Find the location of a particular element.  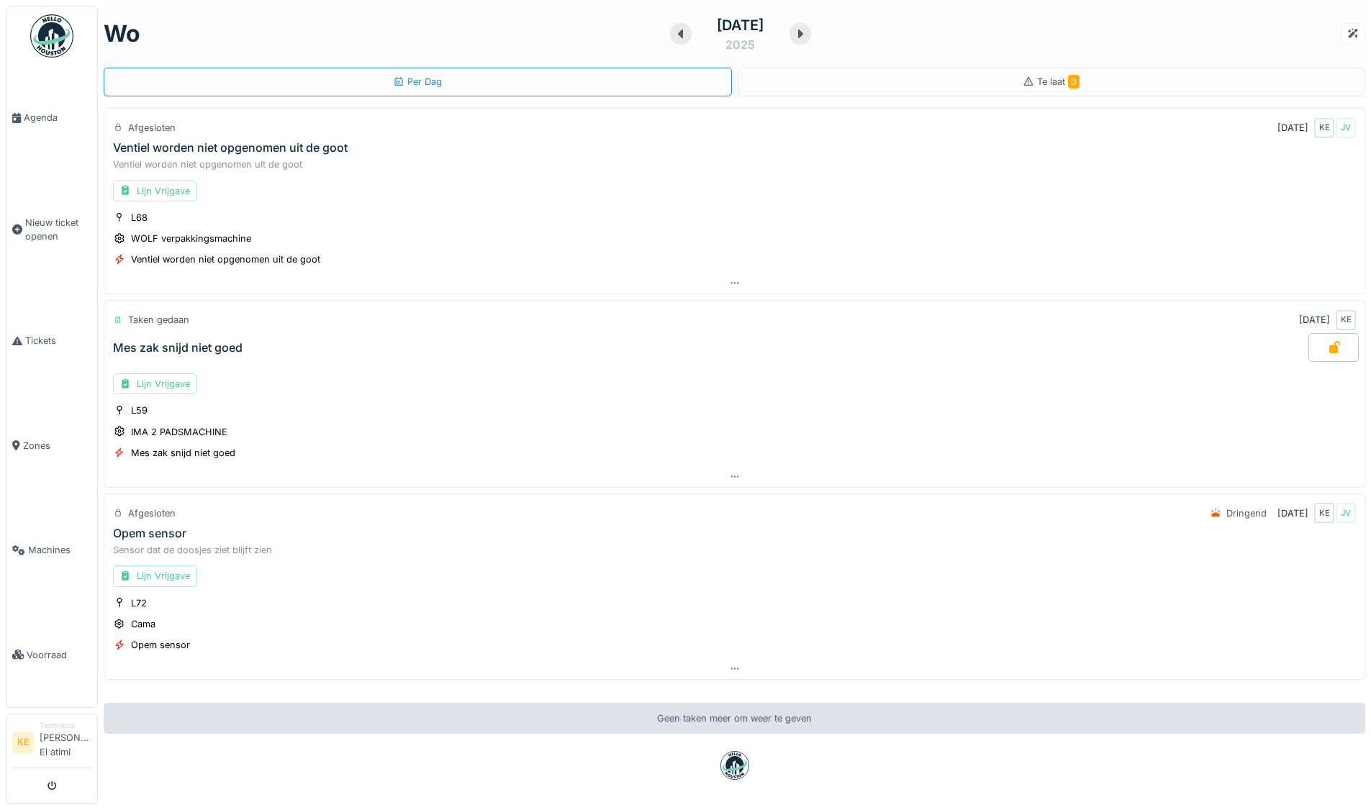

div: 2025 is located at coordinates (740, 45).